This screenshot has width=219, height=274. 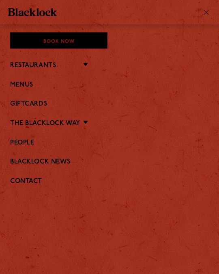 I want to click on a: The Blacklock Way, so click(x=45, y=124).